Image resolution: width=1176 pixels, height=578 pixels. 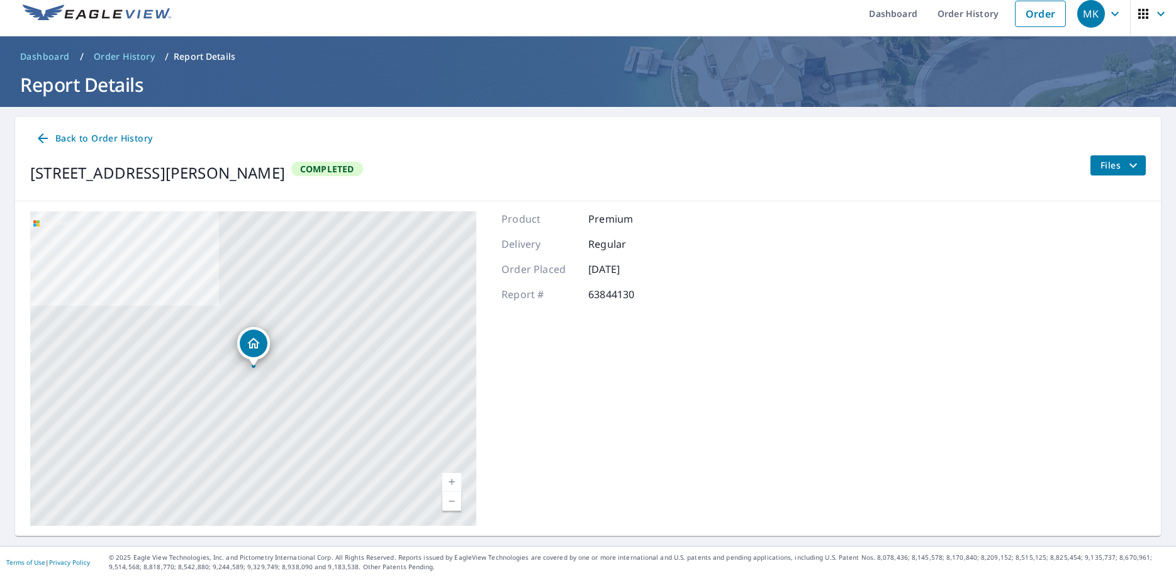 What do you see at coordinates (452, 483) in the screenshot?
I see `a: Current Level 17, Zoom In` at bounding box center [452, 483].